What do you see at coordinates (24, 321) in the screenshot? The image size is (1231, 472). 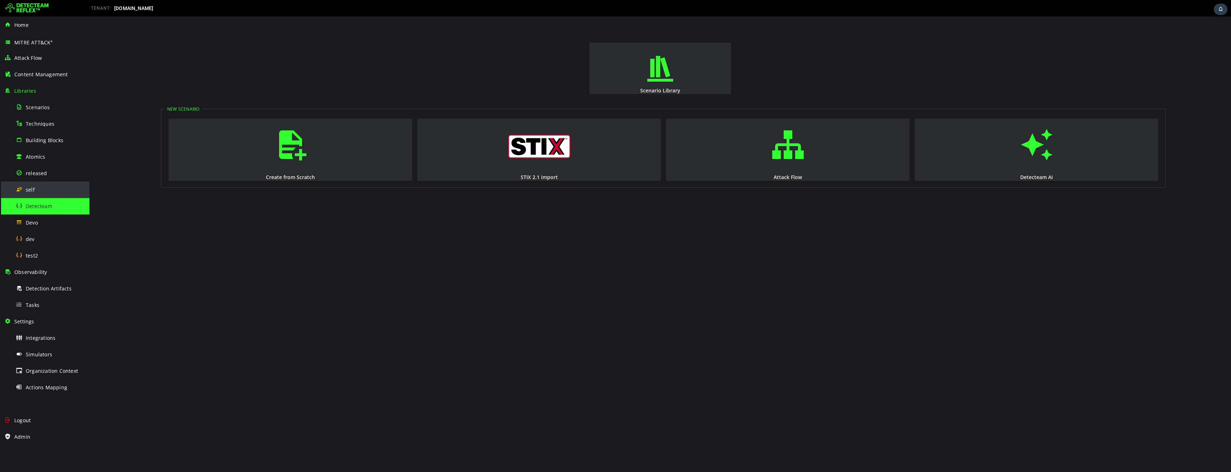 I see `span: Settings` at bounding box center [24, 321].